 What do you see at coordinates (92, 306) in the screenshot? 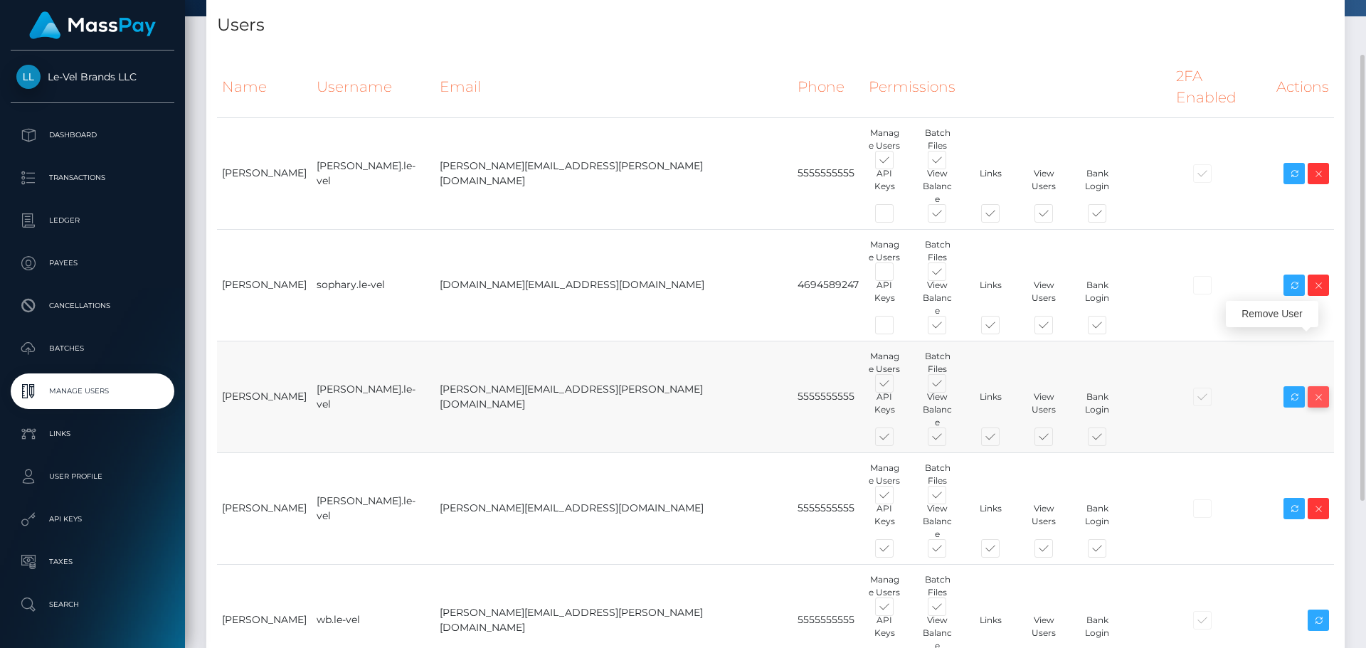
I see `p: Cancellations` at bounding box center [92, 306].